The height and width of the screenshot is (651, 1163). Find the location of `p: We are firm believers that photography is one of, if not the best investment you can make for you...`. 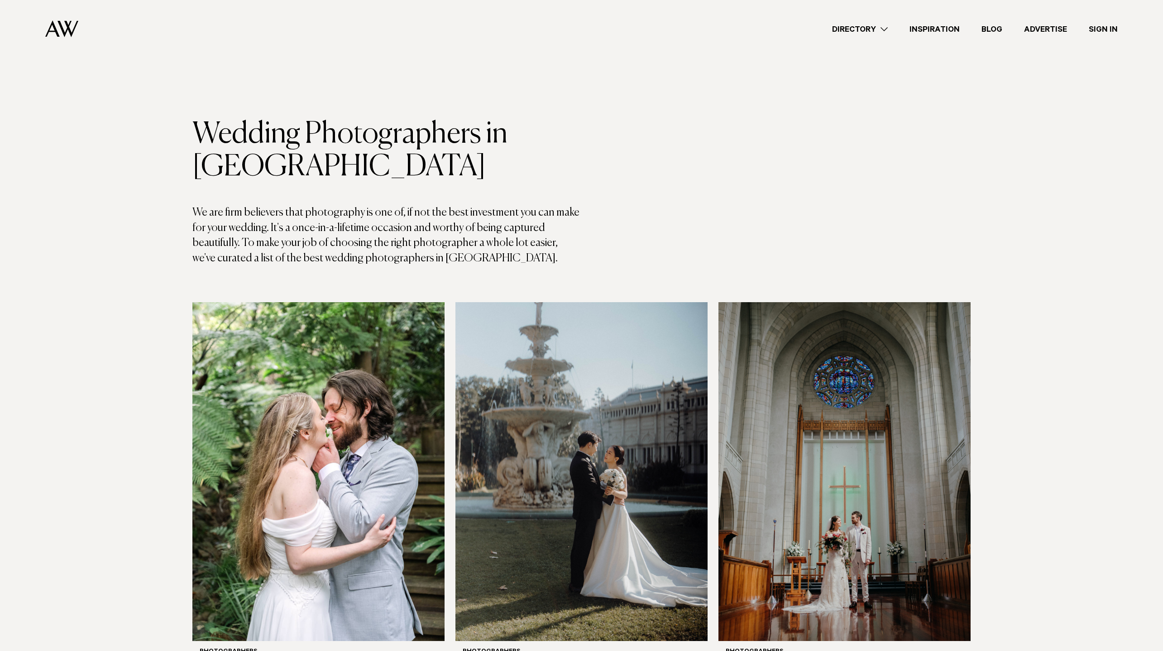

p: We are firm believers that photography is one of, if not the best investment you can make for you... is located at coordinates (387, 235).